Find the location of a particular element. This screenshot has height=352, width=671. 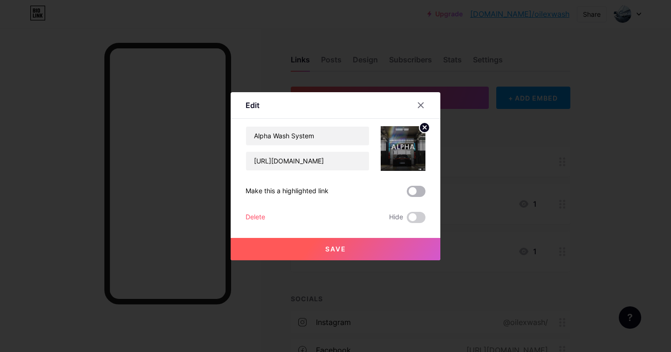

img: link_thumbnail is located at coordinates (403, 149).